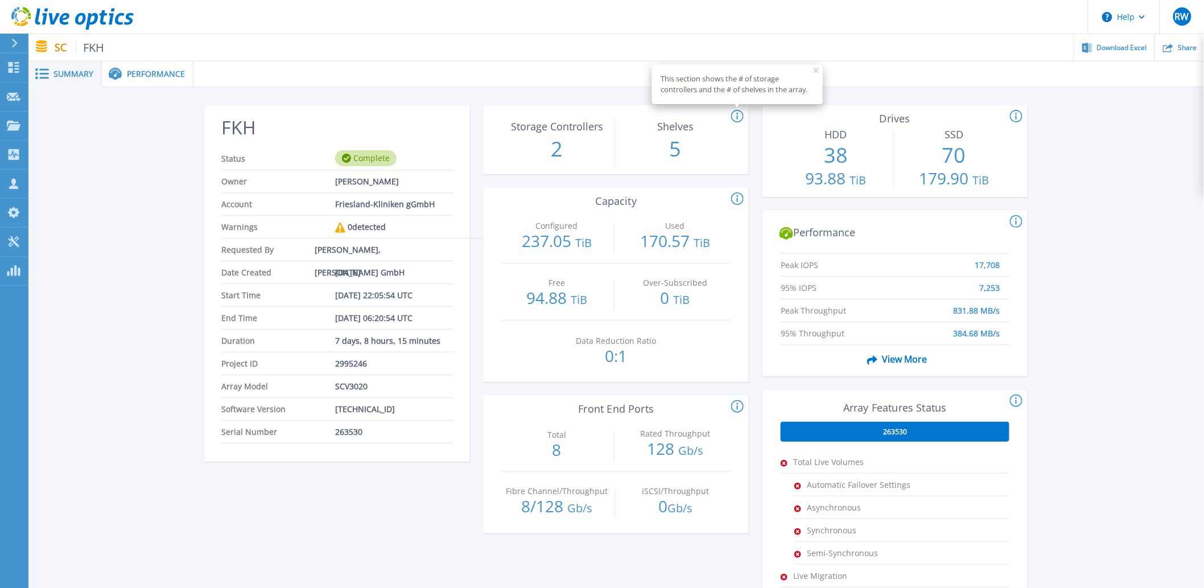 The image size is (1204, 588). I want to click on span: SCV3020, so click(351, 386).